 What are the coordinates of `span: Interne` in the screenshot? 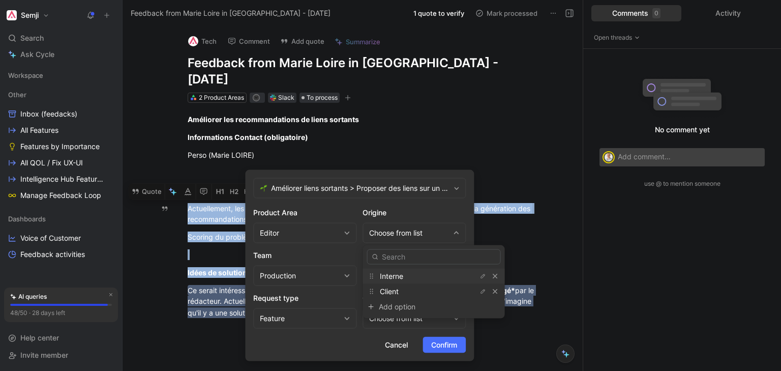 It's located at (392, 276).